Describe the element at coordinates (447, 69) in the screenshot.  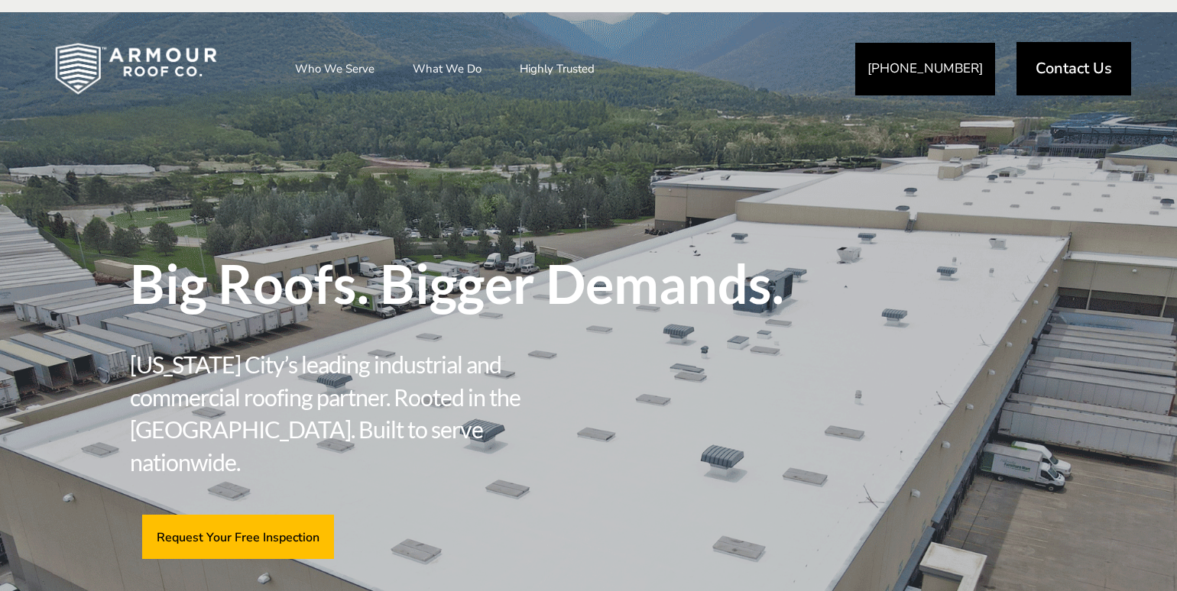
I see `a: What We Do` at that location.